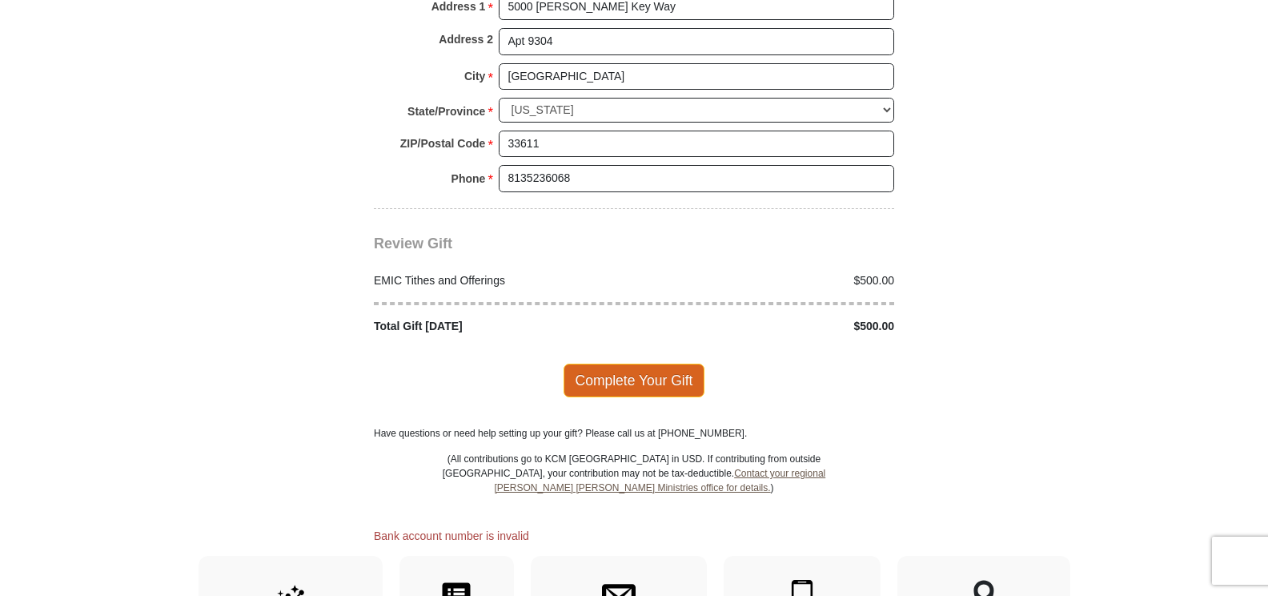  What do you see at coordinates (500, 280) in the screenshot?
I see `div: EMIC Tithes and Offerings` at bounding box center [500, 280].